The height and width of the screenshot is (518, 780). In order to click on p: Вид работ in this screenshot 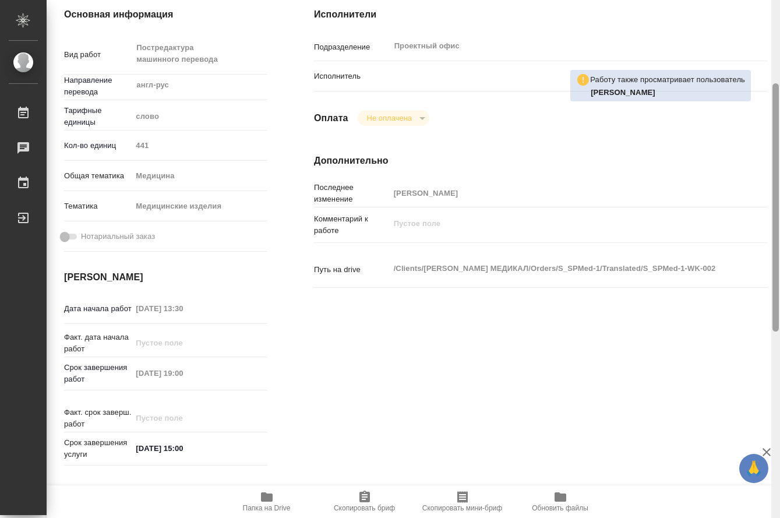, I will do `click(98, 55)`.